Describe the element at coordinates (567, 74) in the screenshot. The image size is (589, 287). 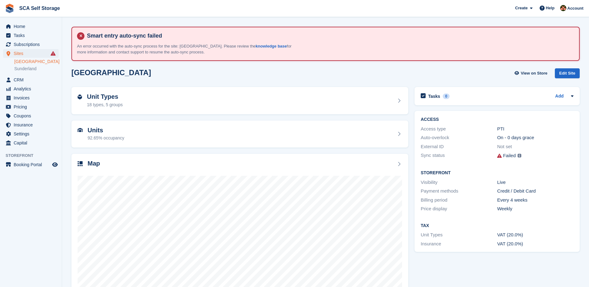
I see `a: Edit Site` at that location.